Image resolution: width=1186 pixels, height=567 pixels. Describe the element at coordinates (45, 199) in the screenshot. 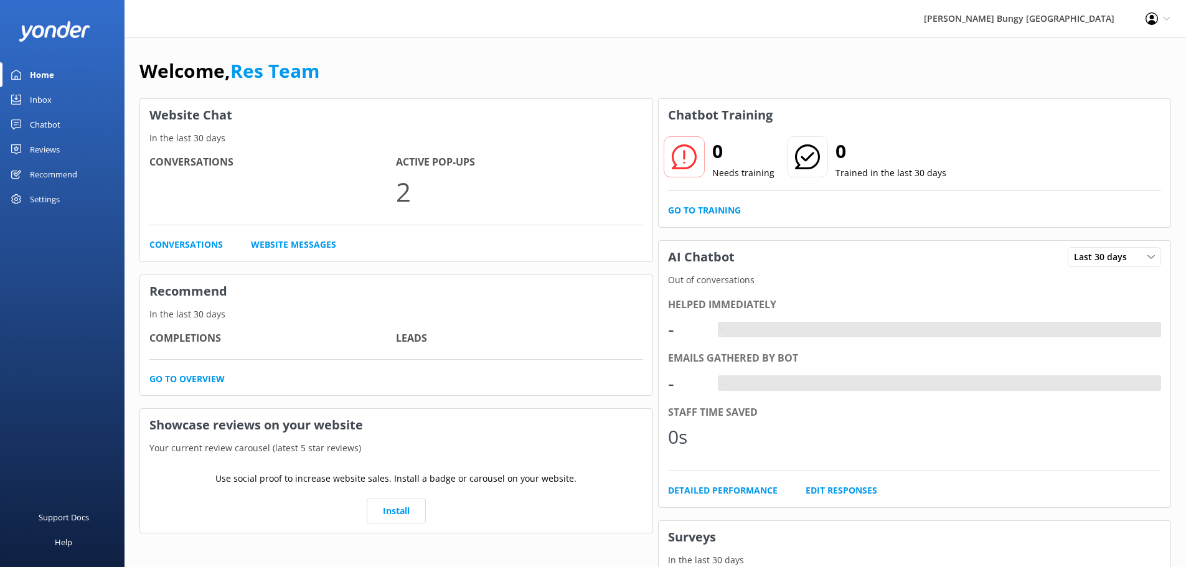

I see `div: Settings` at that location.